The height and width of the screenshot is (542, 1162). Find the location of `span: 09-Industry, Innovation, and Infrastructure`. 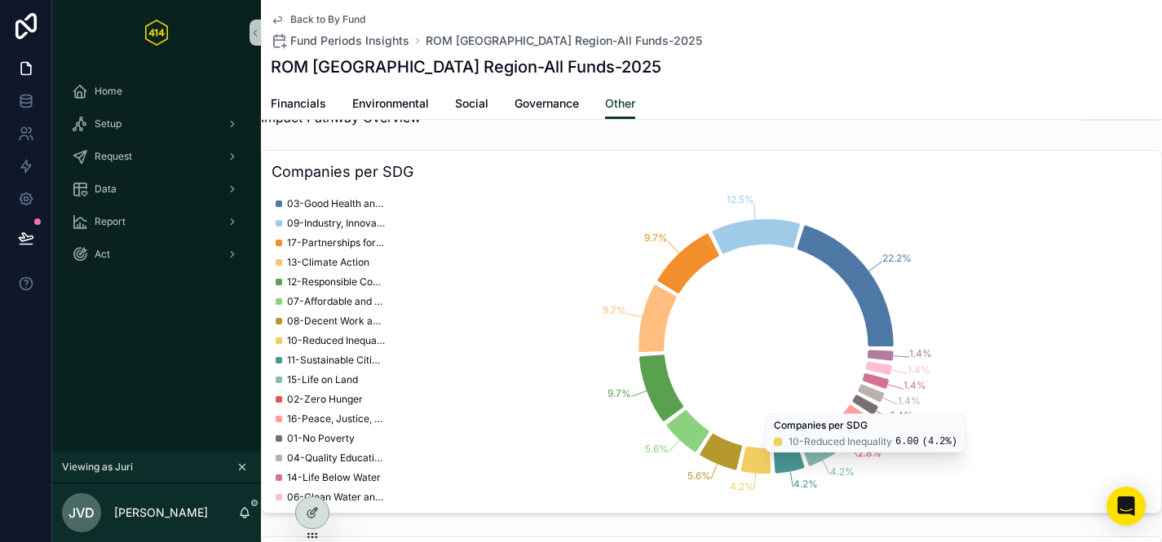

span: 09-Industry, Innovation, and Infrastructure is located at coordinates (336, 223).